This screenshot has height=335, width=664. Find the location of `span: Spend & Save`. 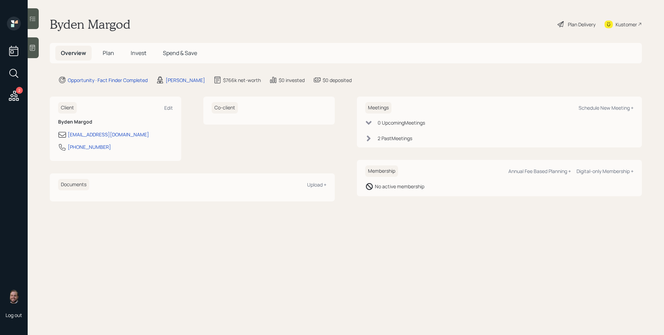

span: Spend & Save is located at coordinates (180, 53).